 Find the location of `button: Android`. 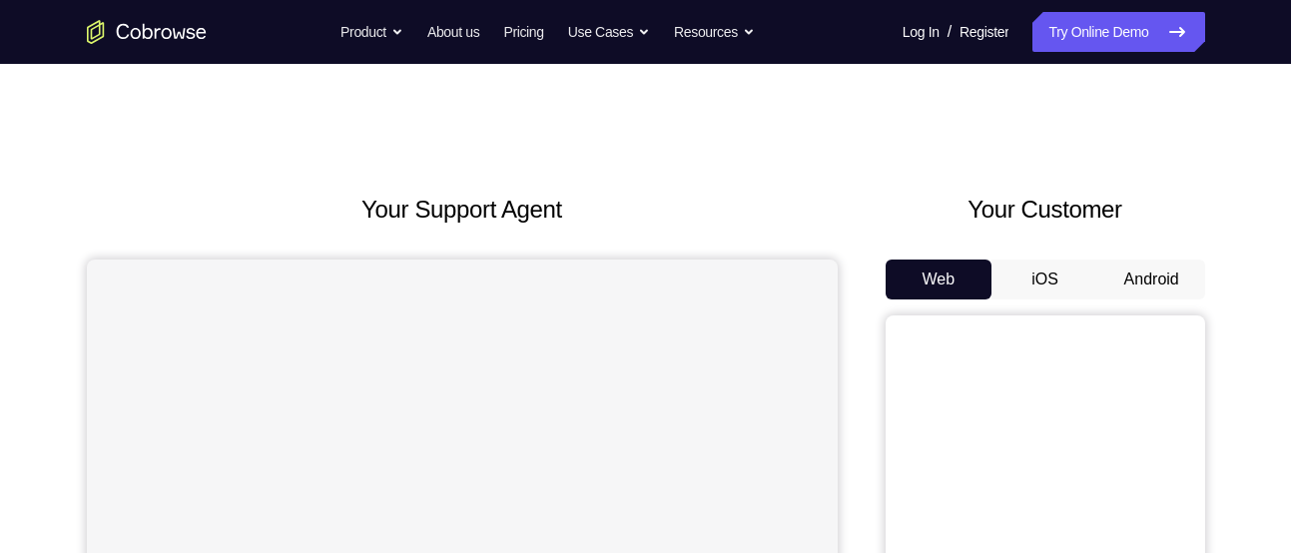

button: Android is located at coordinates (1151, 280).